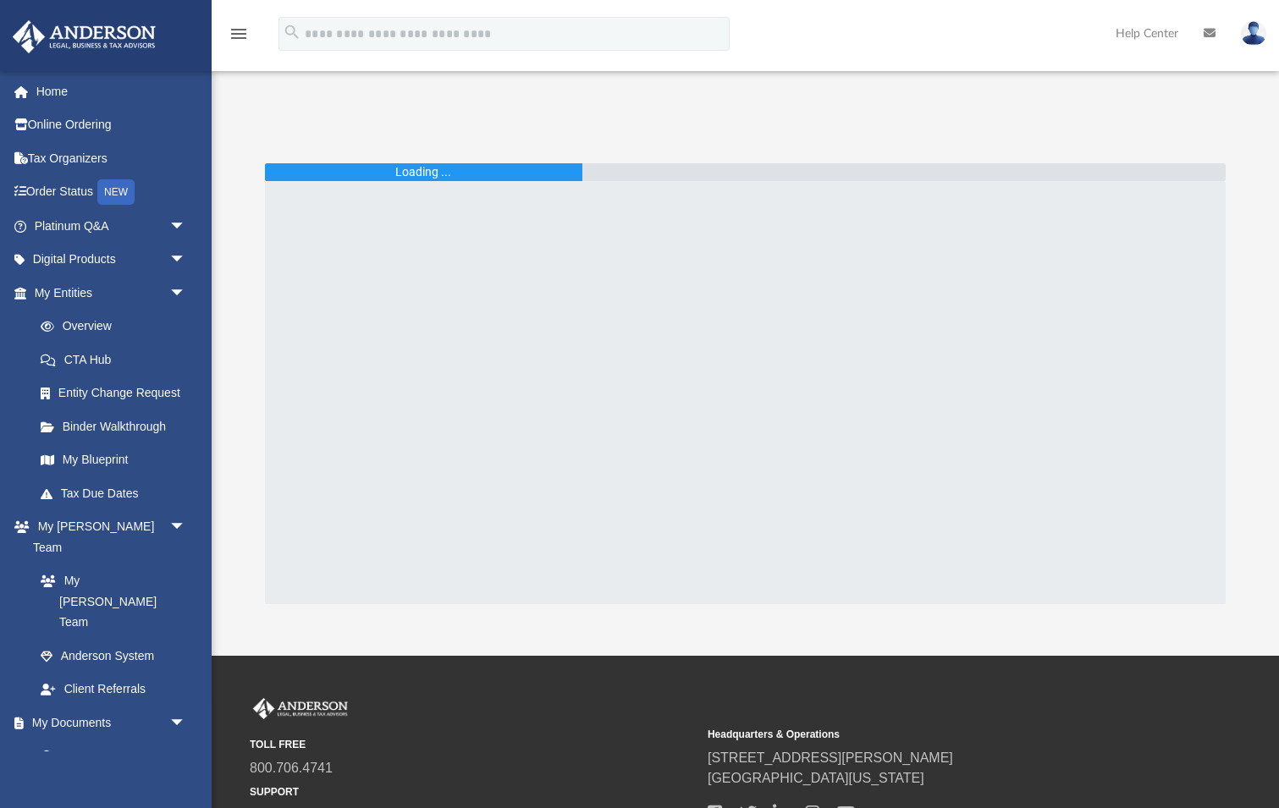 The image size is (1279, 808). Describe the element at coordinates (118, 360) in the screenshot. I see `a: CTA Hub` at that location.